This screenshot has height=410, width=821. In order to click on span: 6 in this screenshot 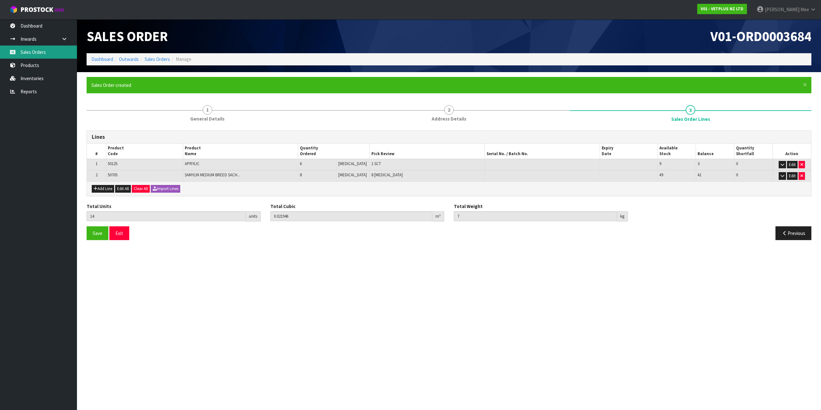, I will do `click(301, 163)`.